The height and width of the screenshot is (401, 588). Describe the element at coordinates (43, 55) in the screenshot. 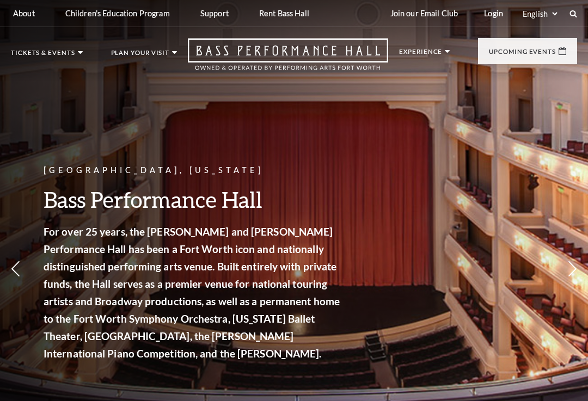

I see `p: Tickets & Events` at that location.